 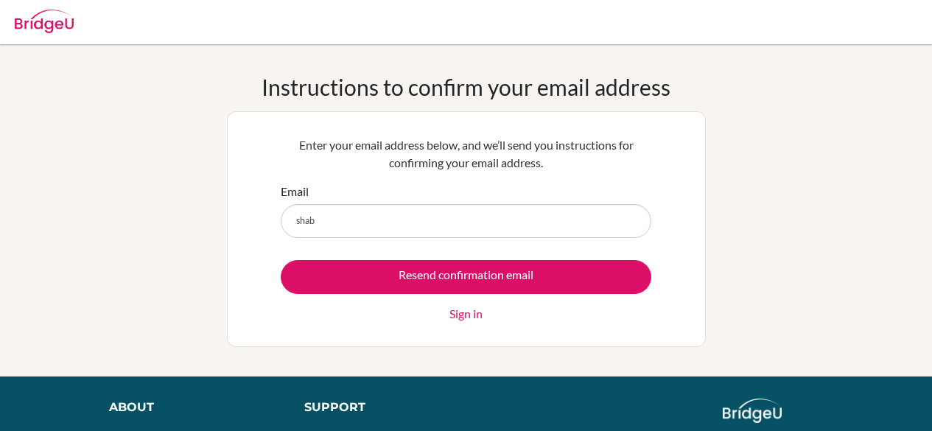 What do you see at coordinates (466, 277) in the screenshot?
I see `input: Resend confirmation email` at bounding box center [466, 277].